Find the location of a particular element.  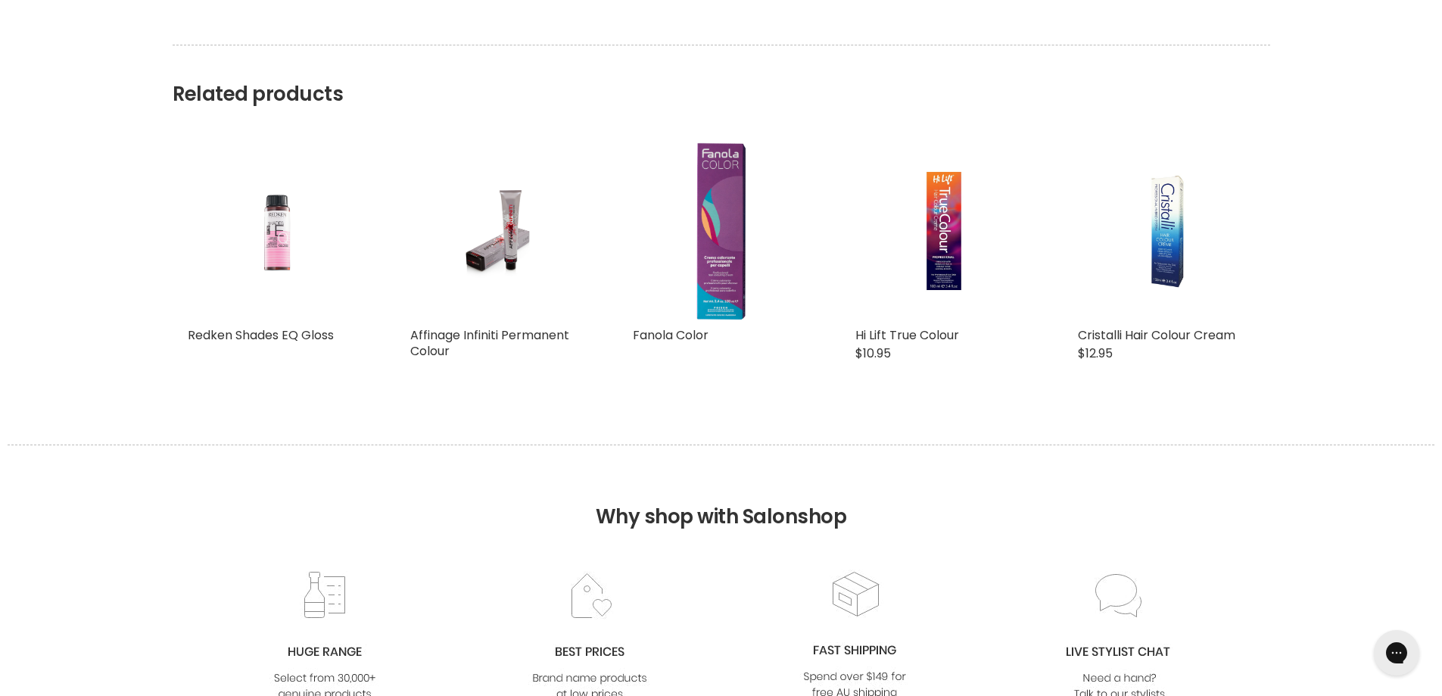

span: $10.95 is located at coordinates (873, 353).